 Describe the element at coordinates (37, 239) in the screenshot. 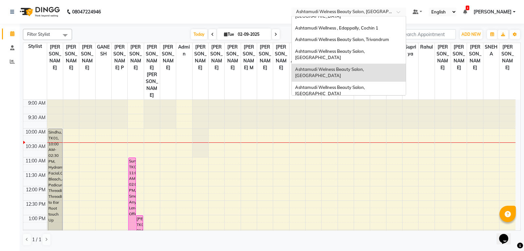

I see `span: 1 / 1` at that location.